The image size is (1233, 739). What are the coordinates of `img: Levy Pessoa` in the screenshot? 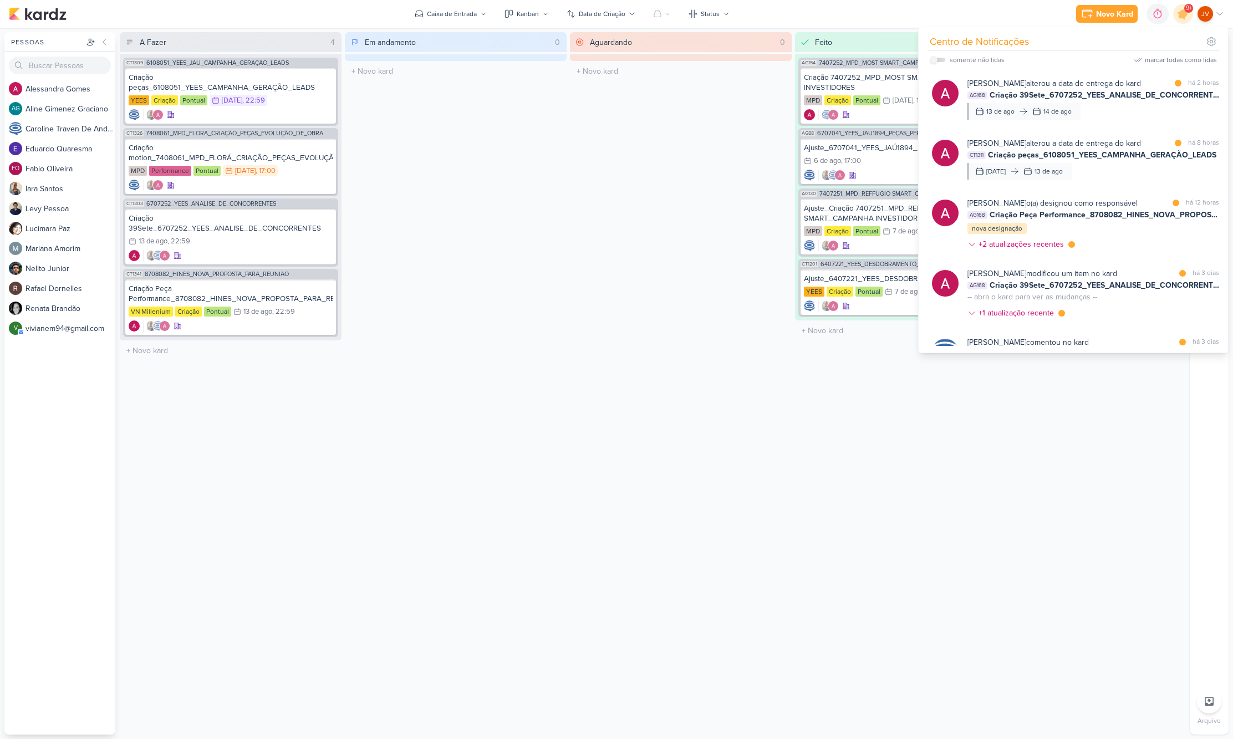 It's located at (16, 208).